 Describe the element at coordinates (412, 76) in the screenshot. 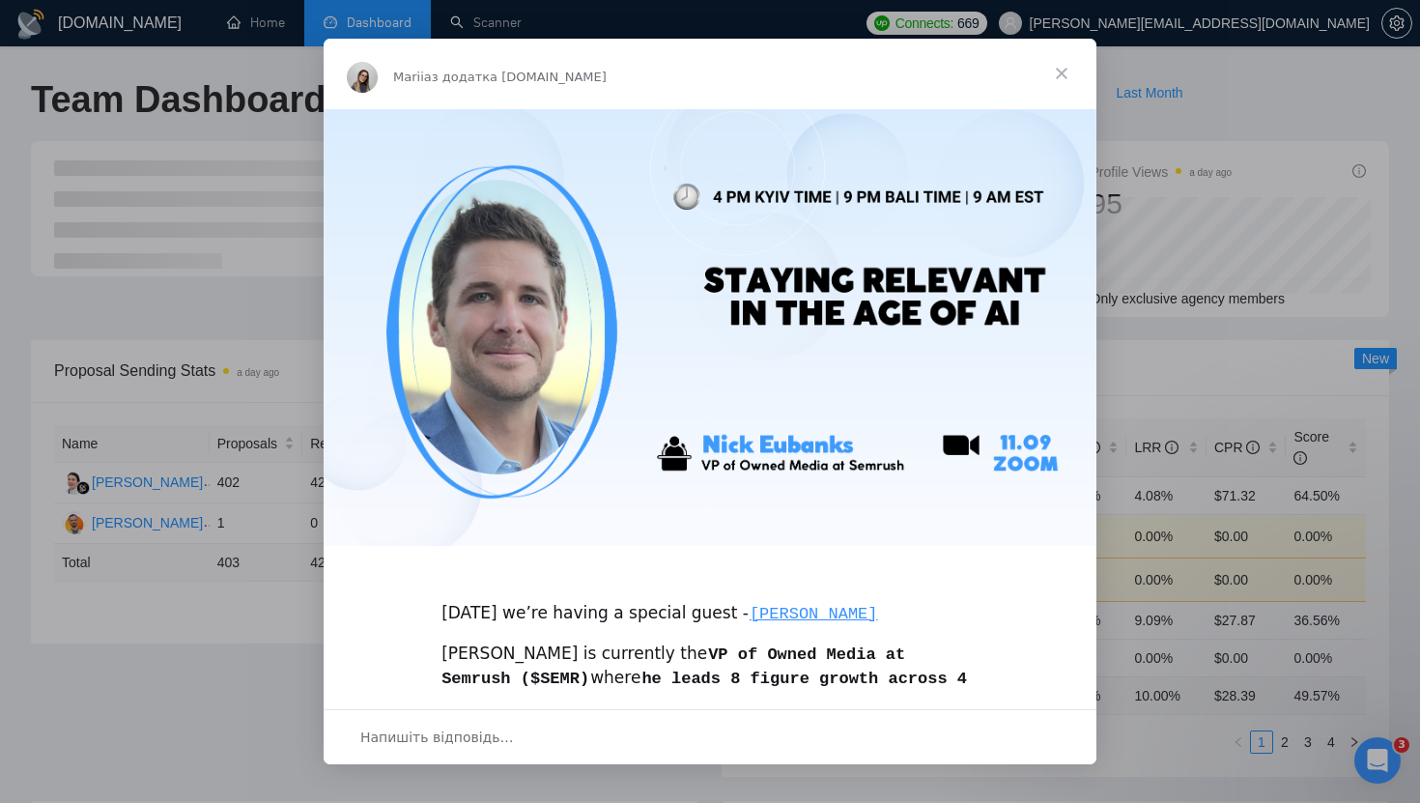

I see `span: Mariia` at that location.